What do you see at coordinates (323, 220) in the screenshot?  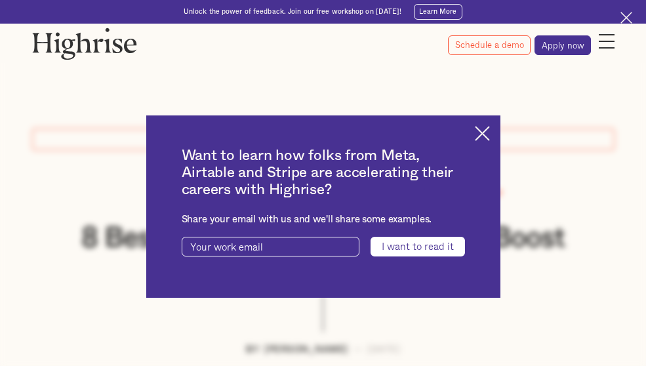 I see `div: Share your email with us and we'll share some examples.` at bounding box center [323, 220].